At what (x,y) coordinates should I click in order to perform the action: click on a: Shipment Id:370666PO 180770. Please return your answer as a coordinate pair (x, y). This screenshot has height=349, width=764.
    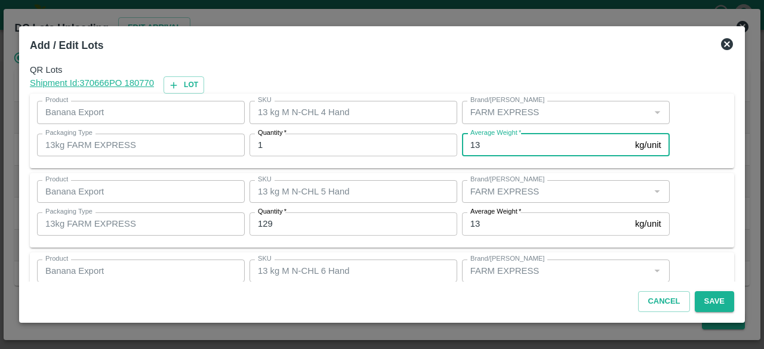
    Looking at the image, I should click on (92, 85).